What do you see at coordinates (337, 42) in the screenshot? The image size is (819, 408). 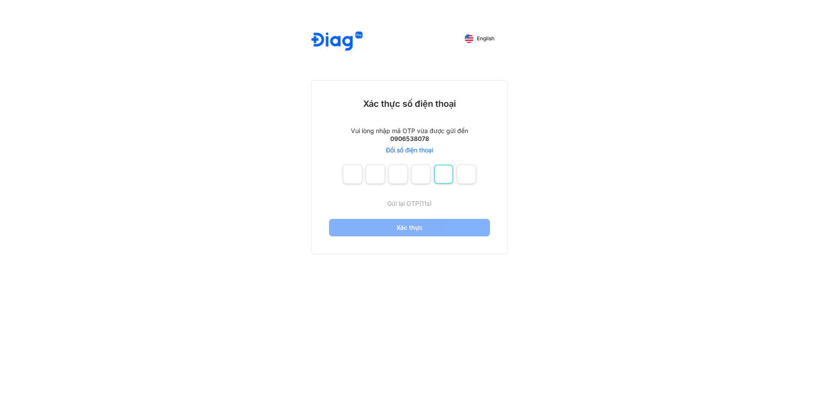 I see `img: logo` at bounding box center [337, 42].